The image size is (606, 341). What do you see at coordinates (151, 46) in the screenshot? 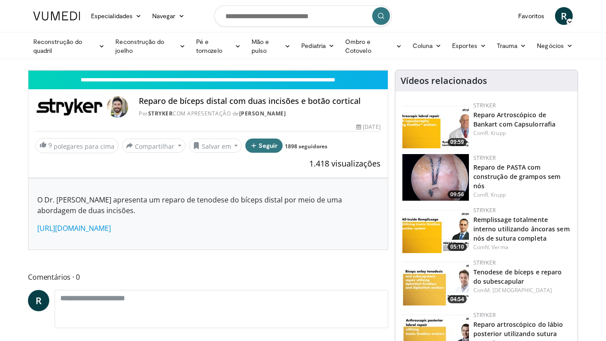
I see `a: Reconstrução do joelho` at bounding box center [151, 46].